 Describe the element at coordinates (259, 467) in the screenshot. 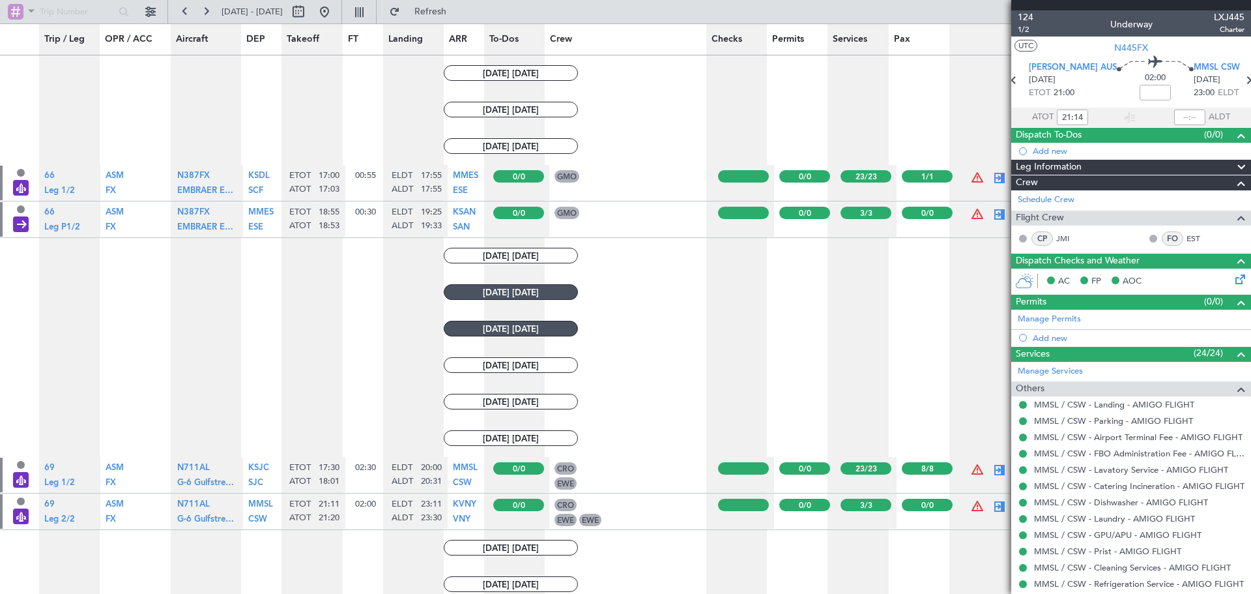

I see `span: KSJC` at that location.